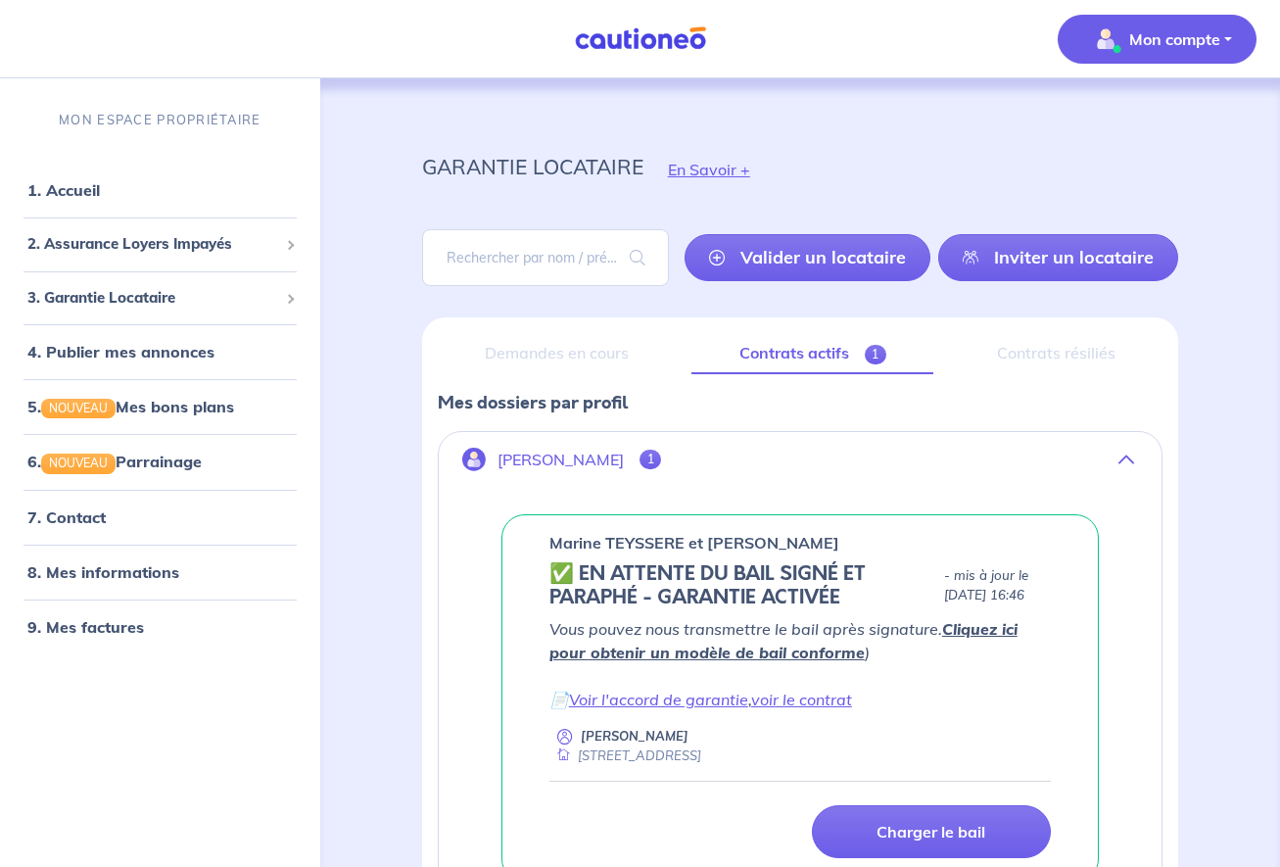  I want to click on p: Charger le bail, so click(930, 831).